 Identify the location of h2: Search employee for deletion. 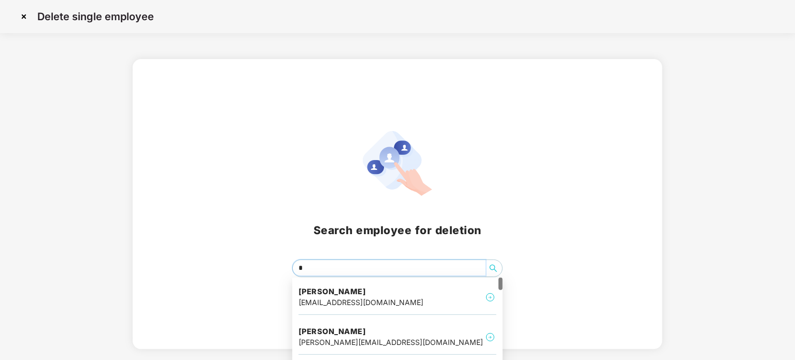
(397, 230).